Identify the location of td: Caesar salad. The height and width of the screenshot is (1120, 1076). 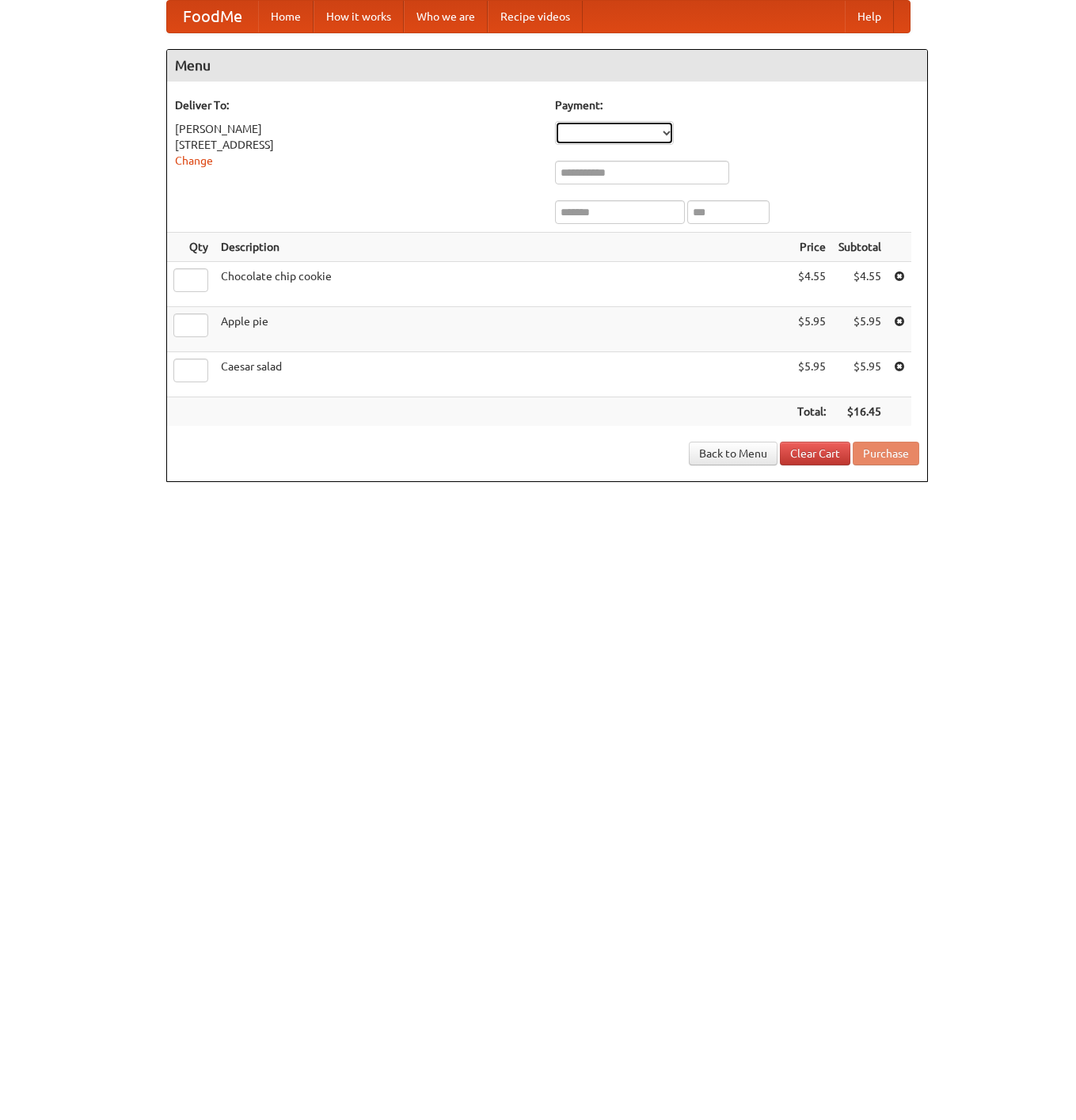
(503, 374).